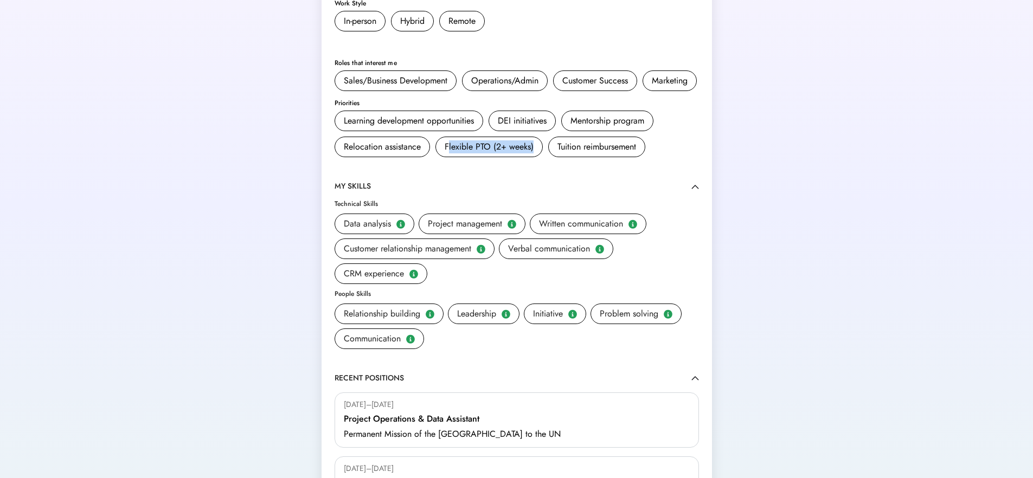 This screenshot has height=478, width=1033. Describe the element at coordinates (465, 224) in the screenshot. I see `div: Project management` at that location.